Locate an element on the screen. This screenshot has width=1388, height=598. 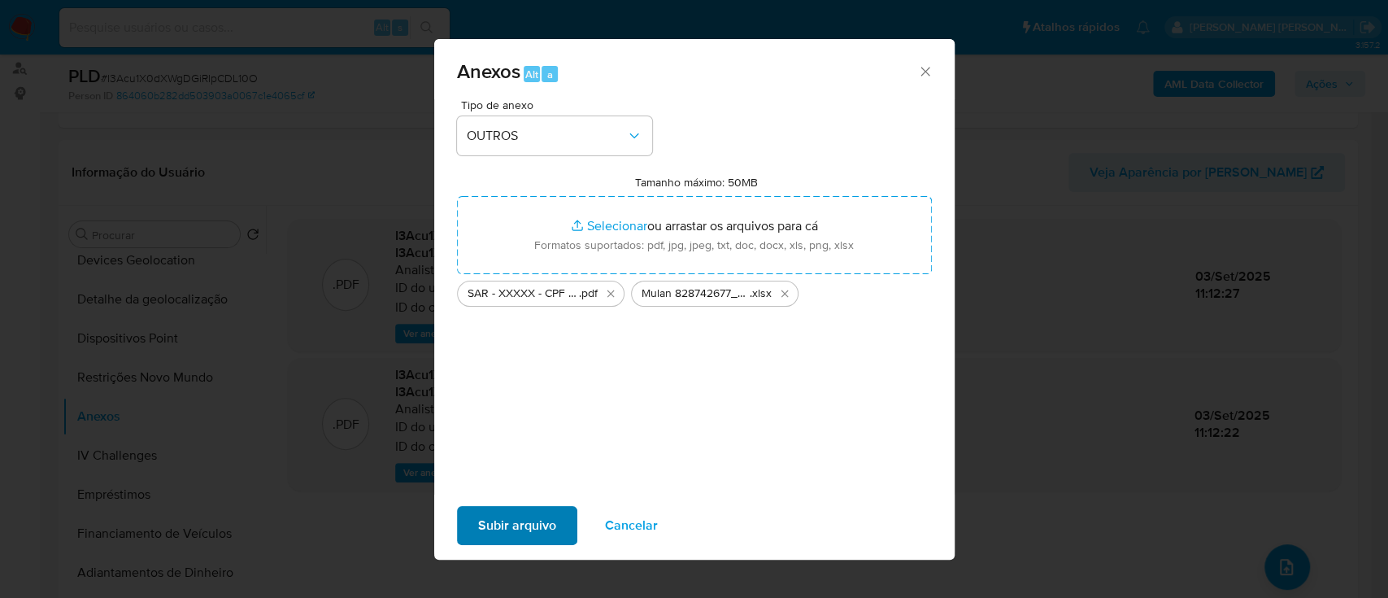
button: Subir arquivo is located at coordinates (517, 525).